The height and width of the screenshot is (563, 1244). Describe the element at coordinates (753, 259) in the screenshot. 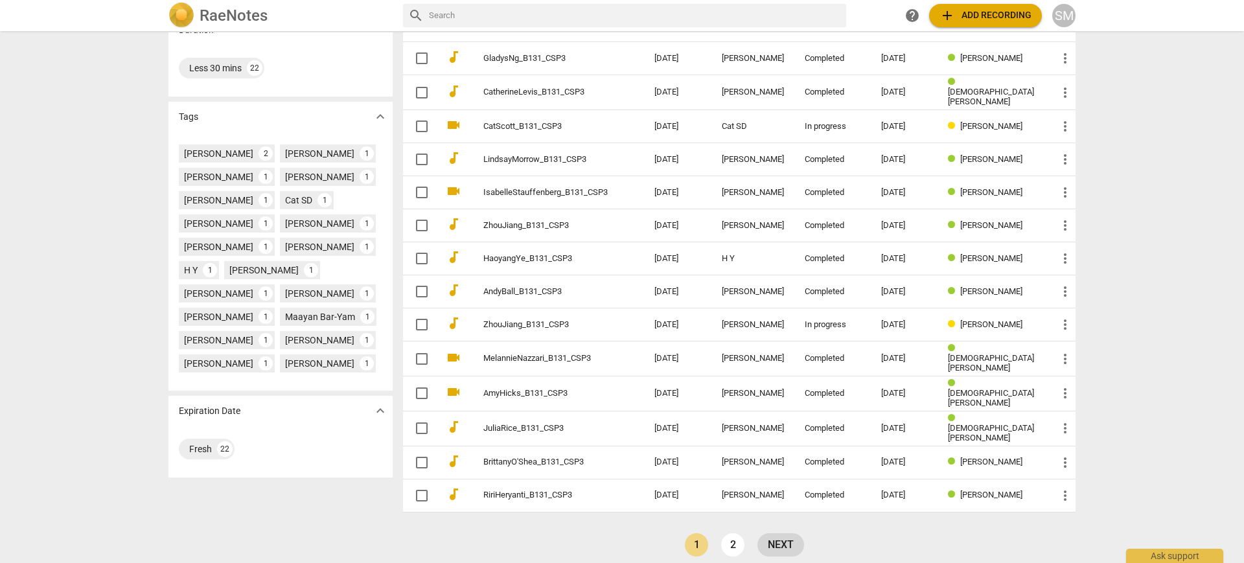

I see `div: H Y` at that location.